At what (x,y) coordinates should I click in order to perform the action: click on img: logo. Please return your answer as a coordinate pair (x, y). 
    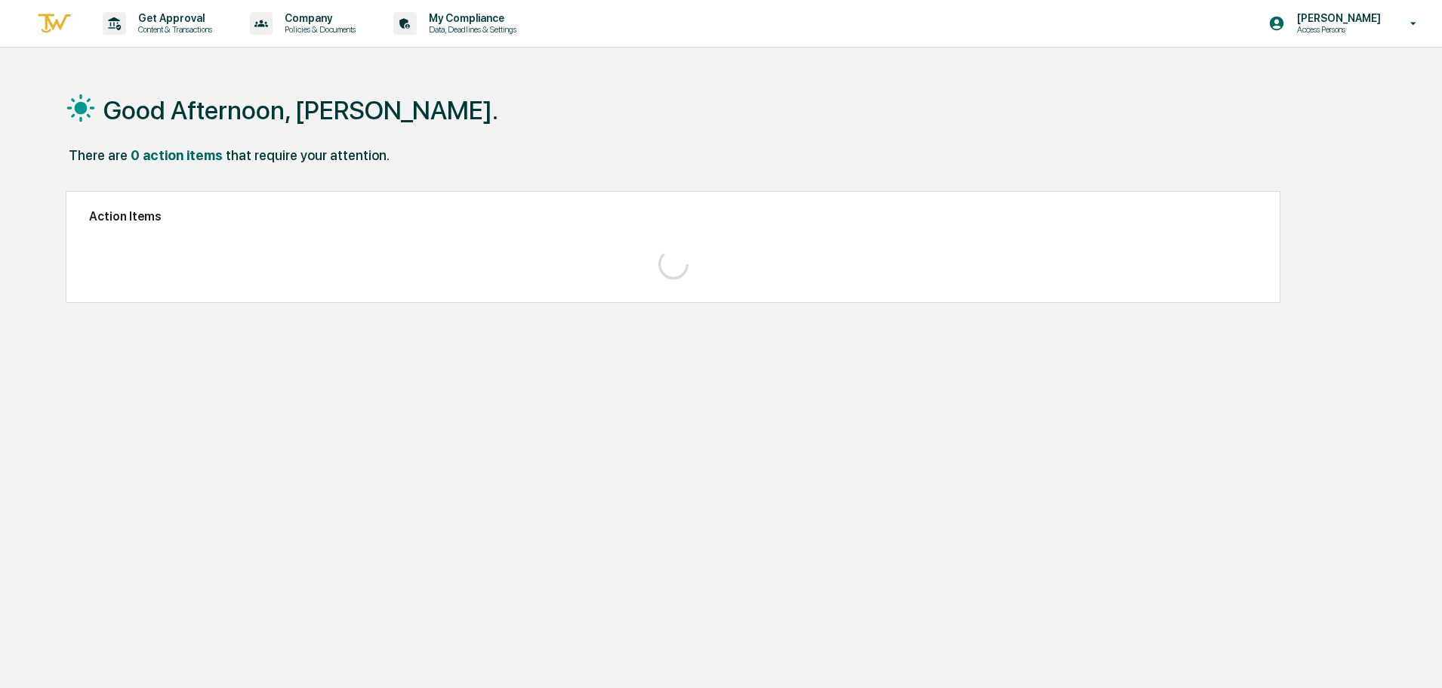
    Looking at the image, I should click on (54, 23).